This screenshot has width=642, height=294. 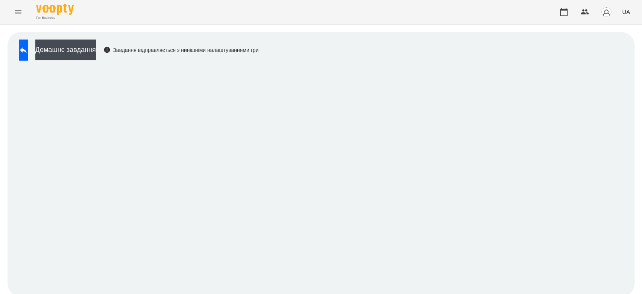 I want to click on button: Домашнє завдання, so click(x=65, y=50).